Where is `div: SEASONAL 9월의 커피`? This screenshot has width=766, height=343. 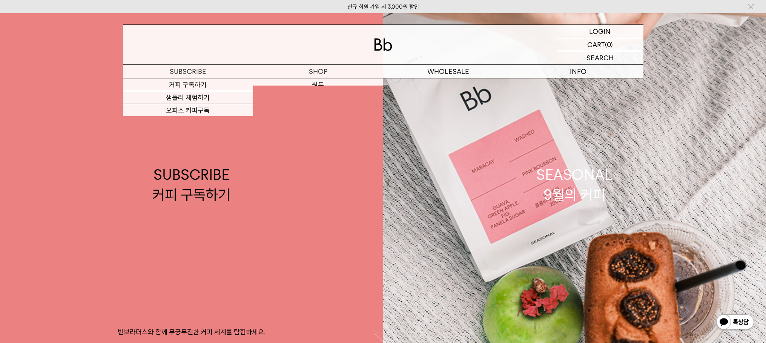
div: SEASONAL 9월의 커피 is located at coordinates (574, 185).